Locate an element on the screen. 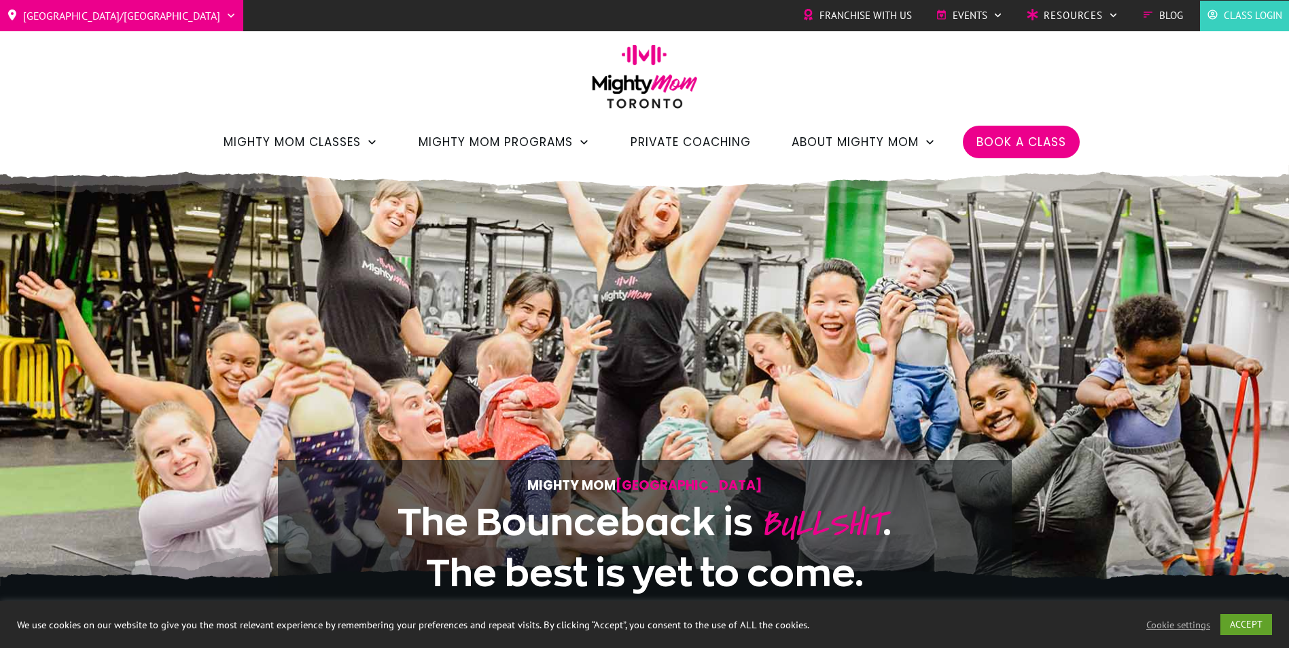 This screenshot has height=648, width=1289. a: Franchise with Us is located at coordinates (857, 16).